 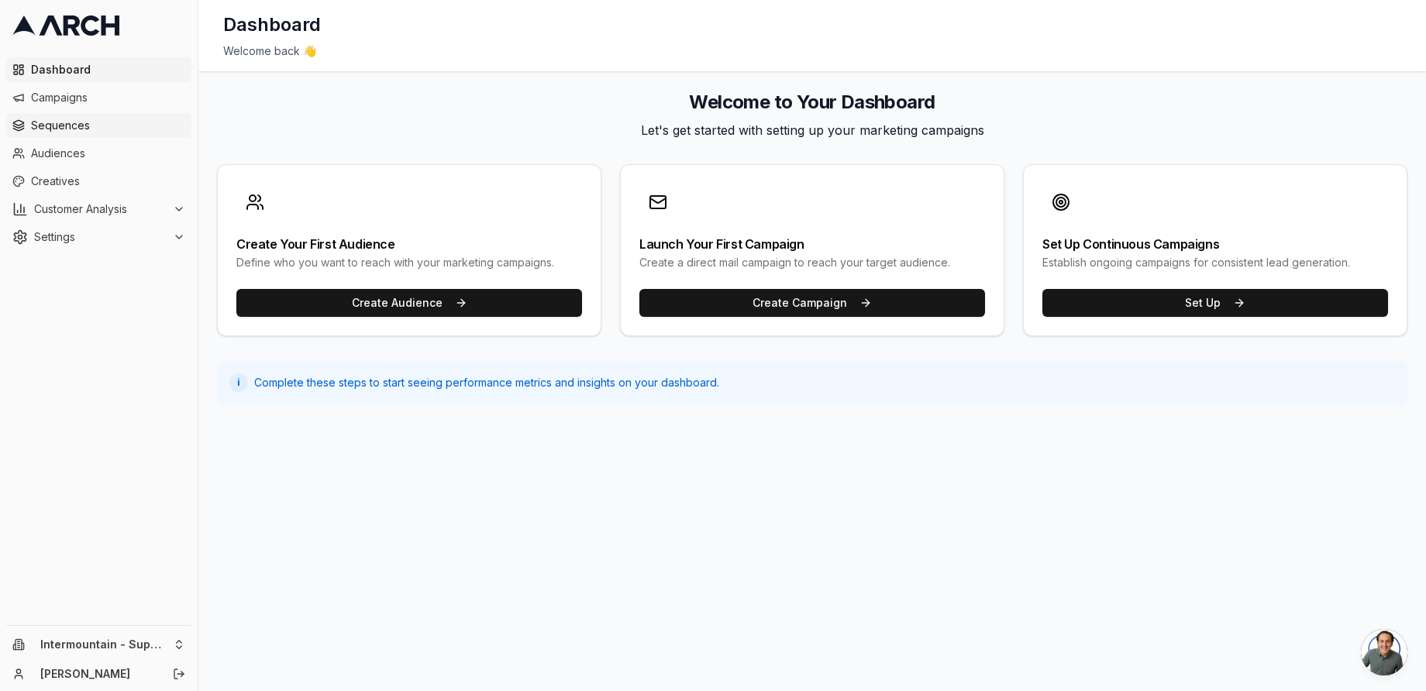 I want to click on span: Dashboard, so click(x=108, y=70).